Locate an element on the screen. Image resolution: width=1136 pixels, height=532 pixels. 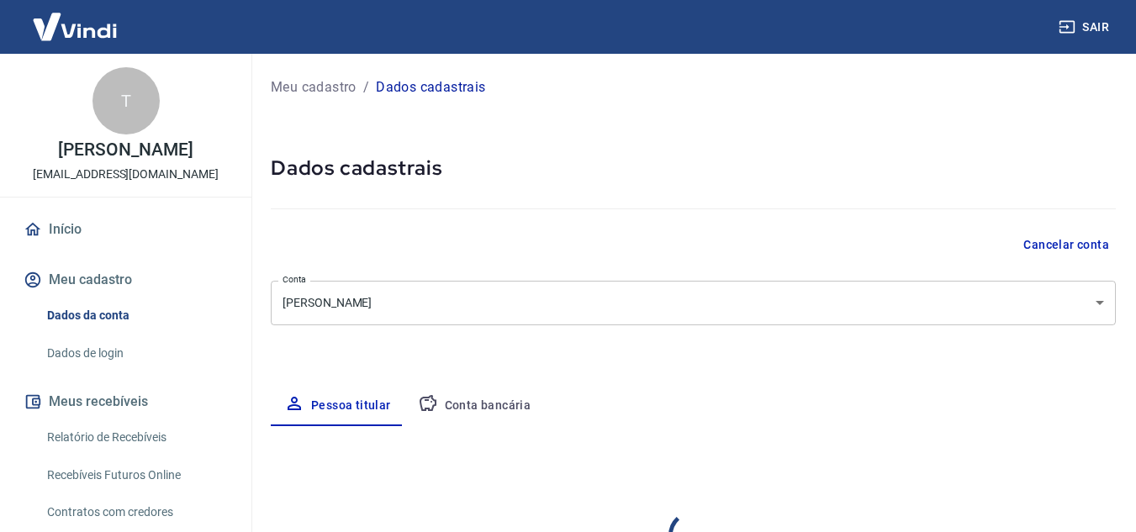
label: Conta is located at coordinates (294, 279).